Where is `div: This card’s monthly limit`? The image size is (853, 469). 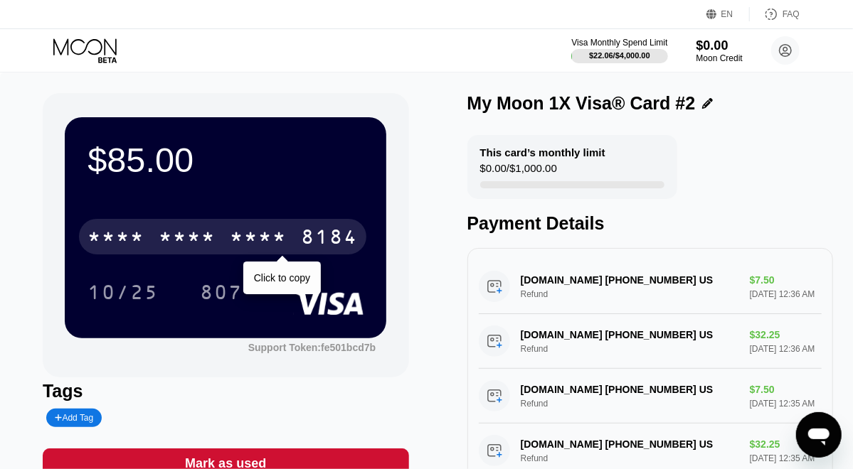 div: This card’s monthly limit is located at coordinates (543, 152).